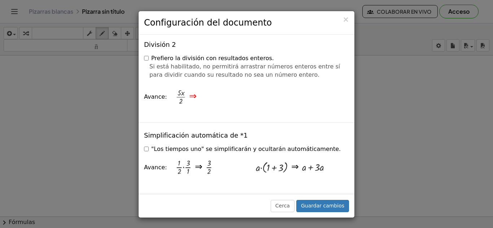 This screenshot has height=228, width=493. Describe the element at coordinates (208, 23) in the screenshot. I see `font: Configuración del documento` at that location.